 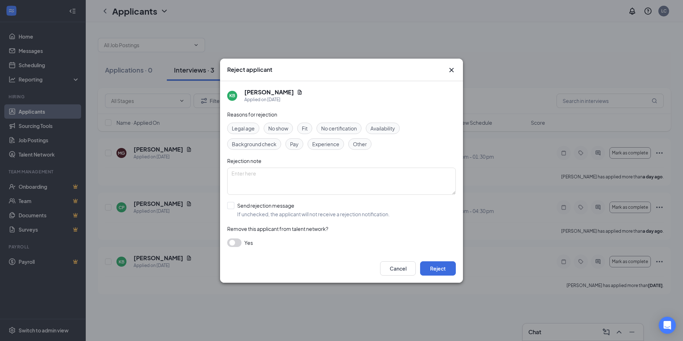 I want to click on span: Background check, so click(x=254, y=144).